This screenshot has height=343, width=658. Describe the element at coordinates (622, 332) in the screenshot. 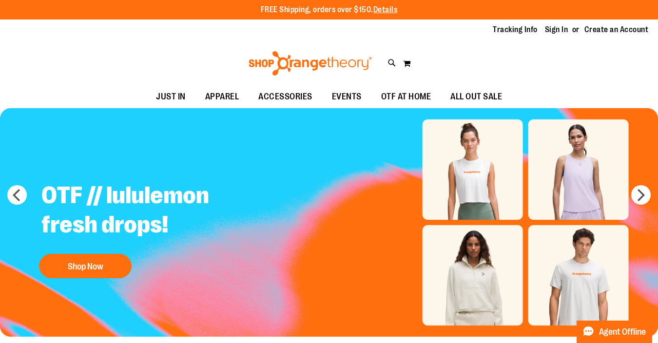

I see `span: Agent Offline` at that location.